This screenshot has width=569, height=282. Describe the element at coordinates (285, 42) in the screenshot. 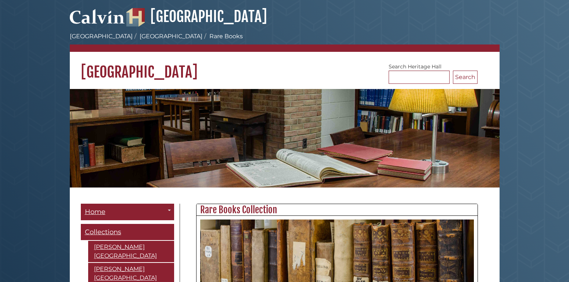

I see `nav: breadcrumb` at that location.